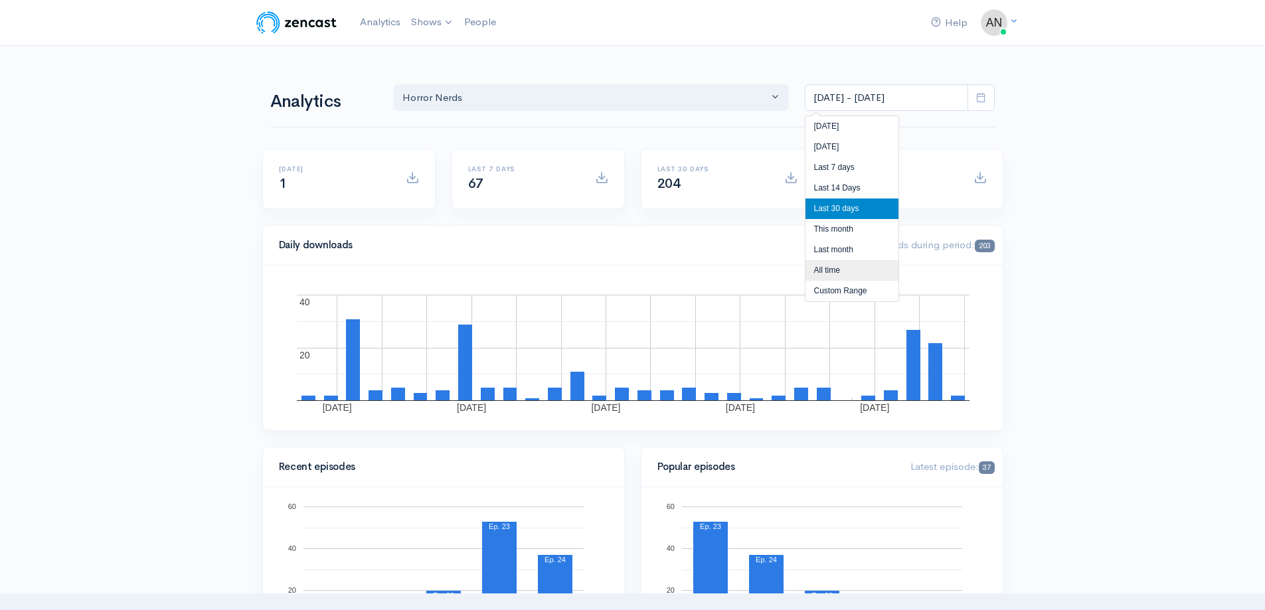 This screenshot has width=1265, height=610. What do you see at coordinates (283, 183) in the screenshot?
I see `span: 1` at bounding box center [283, 183].